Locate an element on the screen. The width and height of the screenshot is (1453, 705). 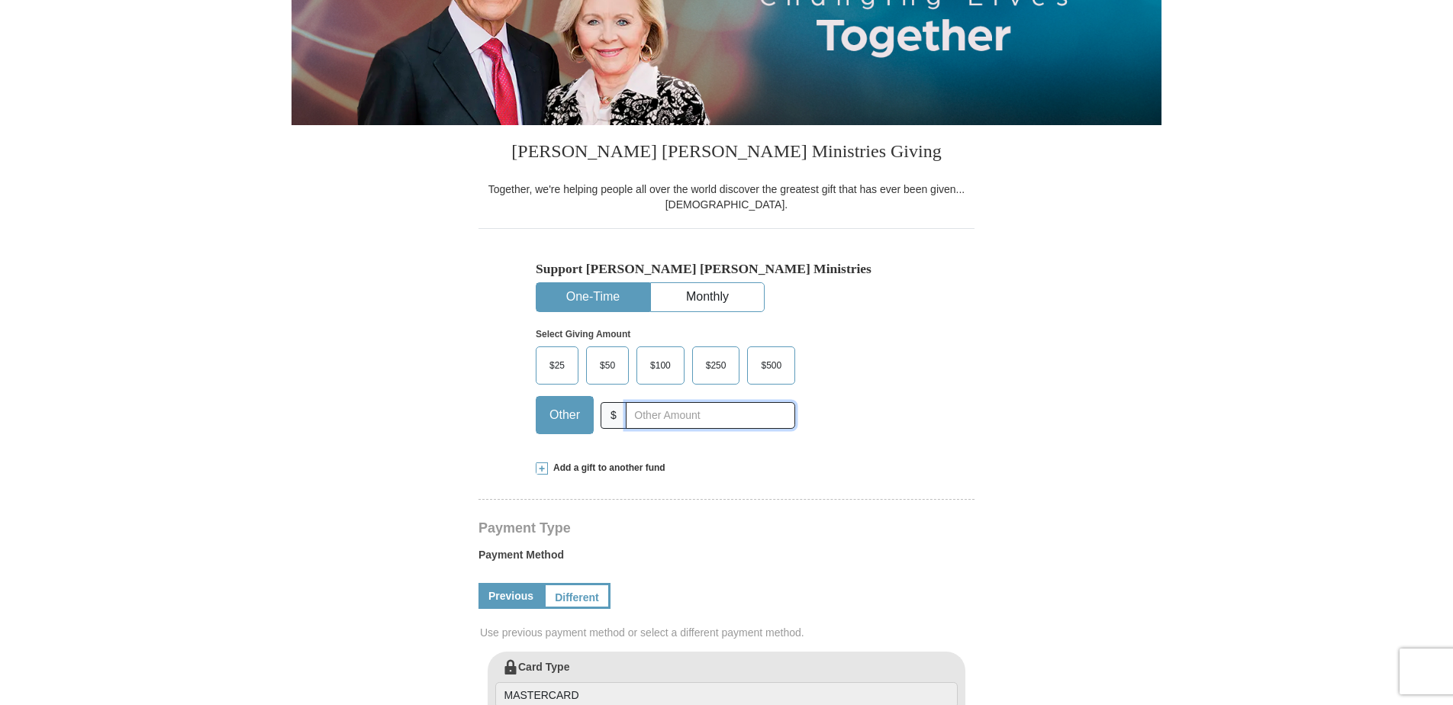
input: Other Amount is located at coordinates (711, 415).